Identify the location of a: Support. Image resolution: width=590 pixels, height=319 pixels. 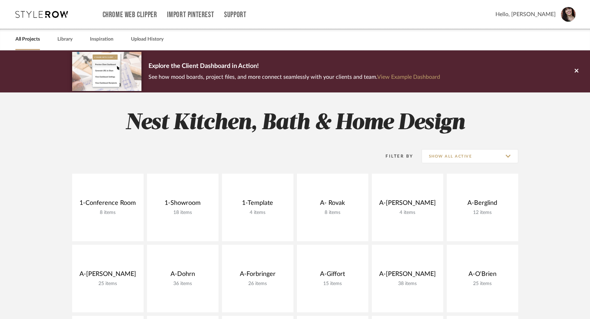
(235, 15).